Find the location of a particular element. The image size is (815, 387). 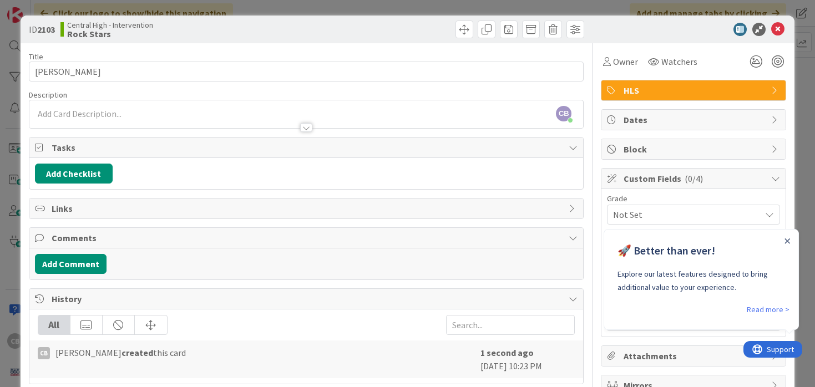

span: Attachments is located at coordinates (695, 356).